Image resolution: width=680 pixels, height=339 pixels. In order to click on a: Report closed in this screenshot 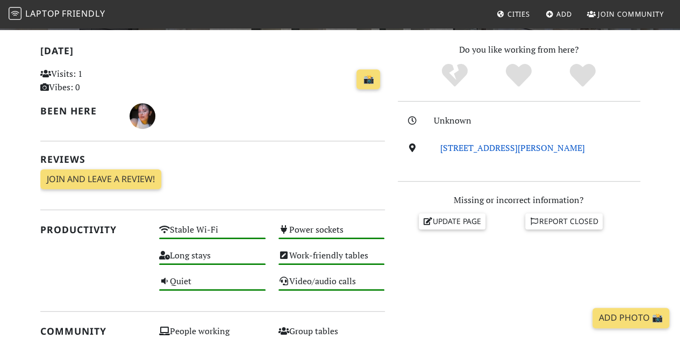, I will do `click(564, 222)`.